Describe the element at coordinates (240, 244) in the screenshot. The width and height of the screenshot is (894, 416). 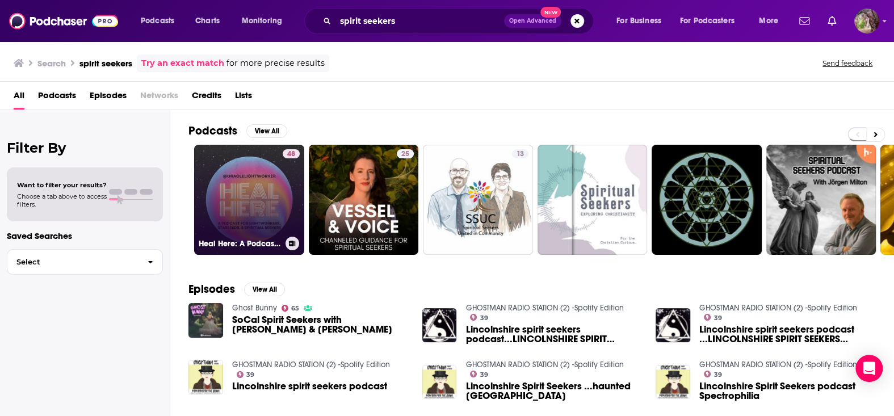
I see `h3: Heal Here: A Podcast for Lightworkers, Healers, & Spiritual Seekers` at that location.